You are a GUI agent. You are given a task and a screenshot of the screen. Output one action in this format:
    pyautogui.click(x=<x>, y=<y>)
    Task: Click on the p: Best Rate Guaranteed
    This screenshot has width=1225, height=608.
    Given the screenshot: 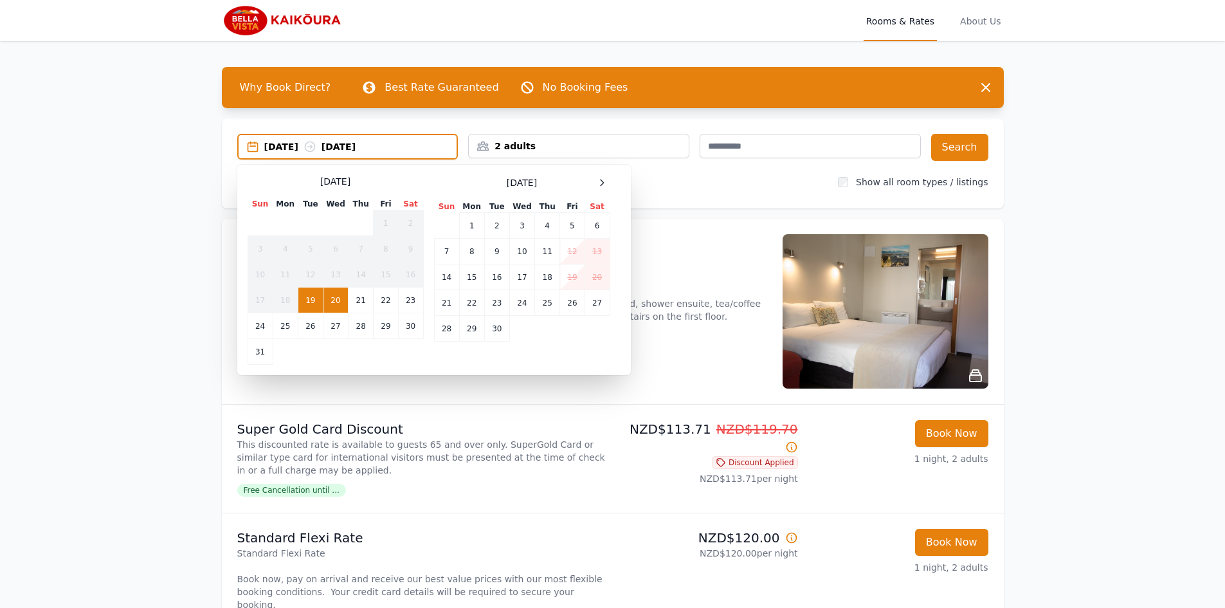 What is the action you would take?
    pyautogui.click(x=441, y=87)
    